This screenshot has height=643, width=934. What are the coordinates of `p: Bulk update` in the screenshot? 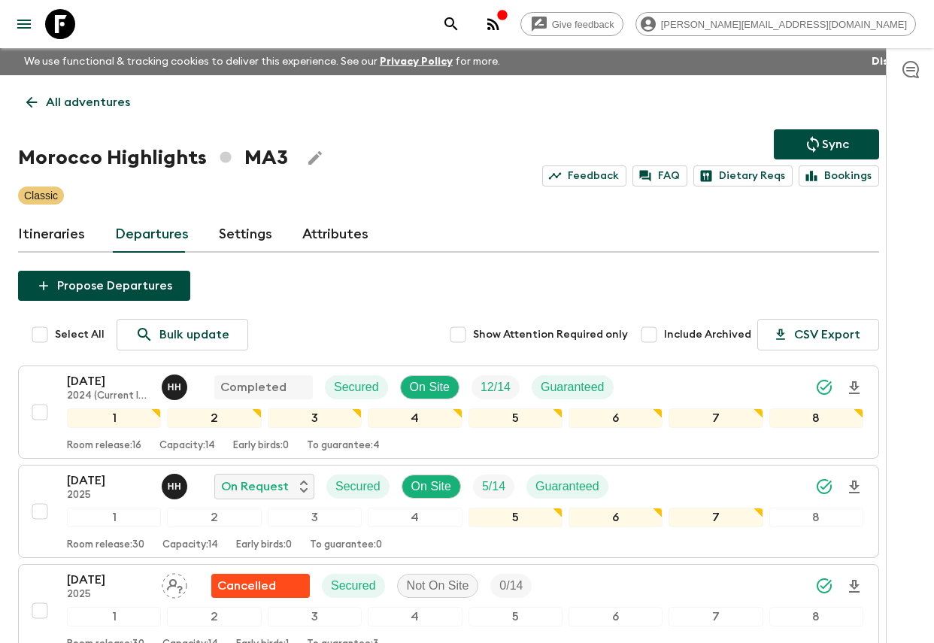 It's located at (194, 335).